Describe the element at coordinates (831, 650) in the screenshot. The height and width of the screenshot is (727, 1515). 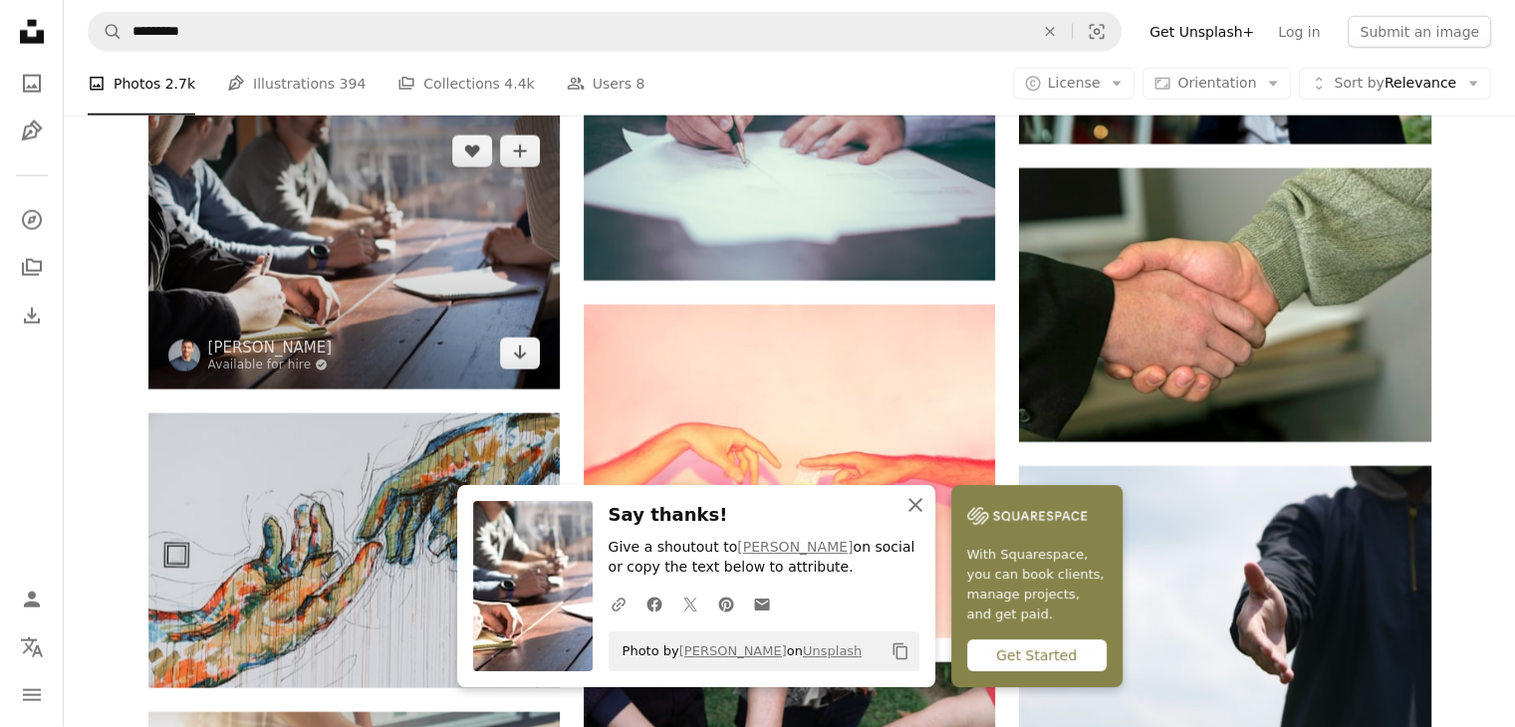
I see `a: Unsplash` at that location.